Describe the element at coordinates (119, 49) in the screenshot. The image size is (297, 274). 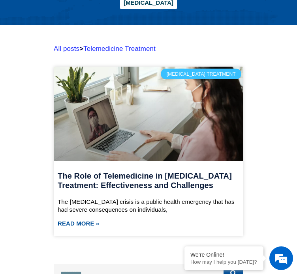
I see `a: Telemedicine Treatment` at that location.